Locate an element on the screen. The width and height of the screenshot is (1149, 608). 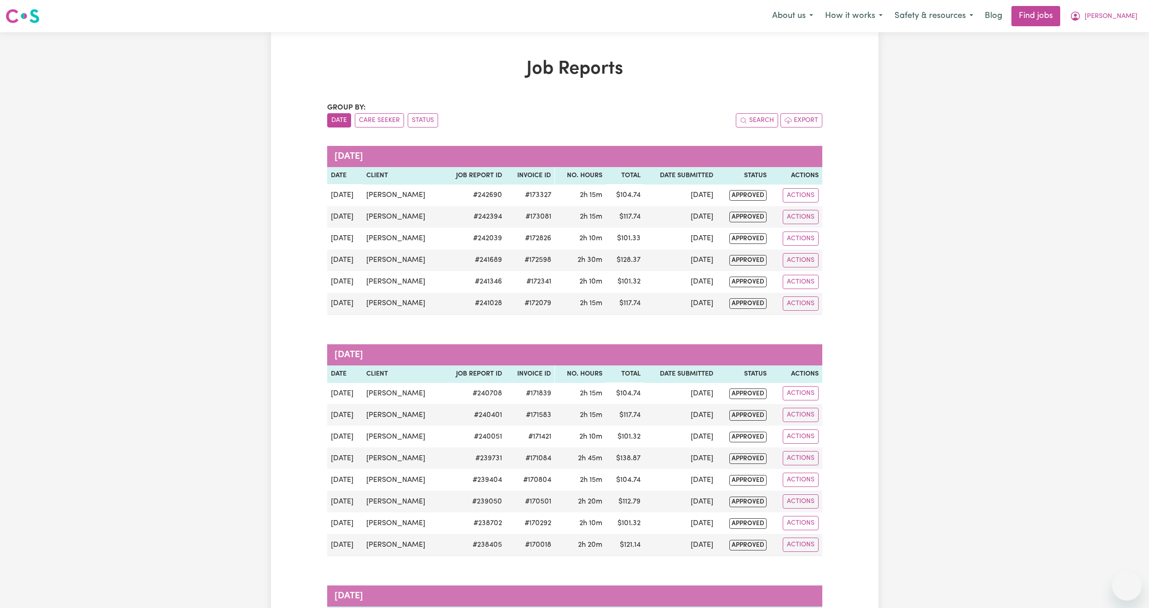
td: # 240051 is located at coordinates (474, 436).